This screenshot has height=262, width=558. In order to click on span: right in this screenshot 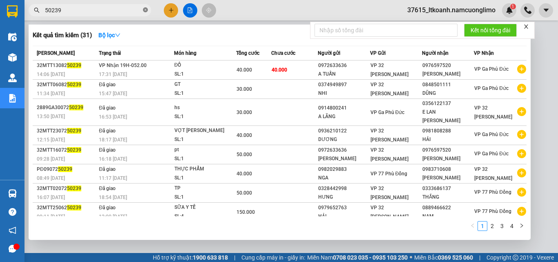, I will do `click(522, 225)`.